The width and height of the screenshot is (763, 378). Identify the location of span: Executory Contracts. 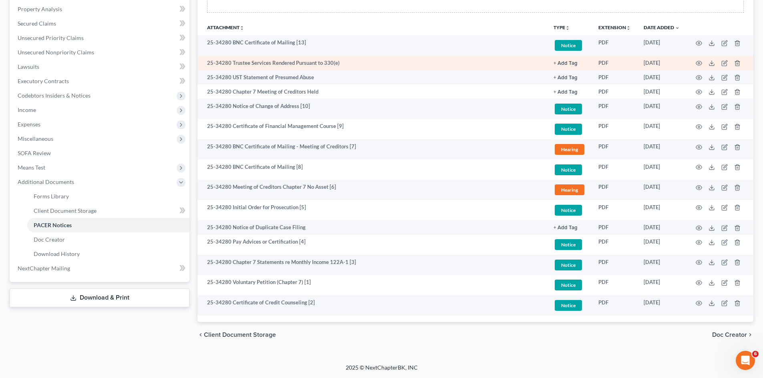
(43, 81).